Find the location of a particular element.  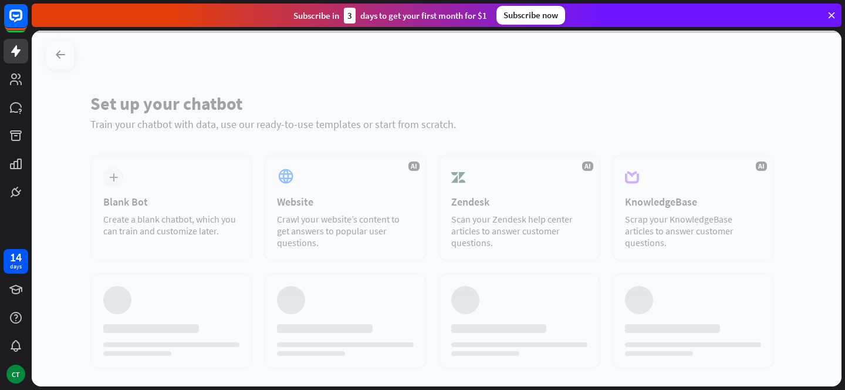

div: Subscribe in days to get your first month for $1 is located at coordinates (390, 15).